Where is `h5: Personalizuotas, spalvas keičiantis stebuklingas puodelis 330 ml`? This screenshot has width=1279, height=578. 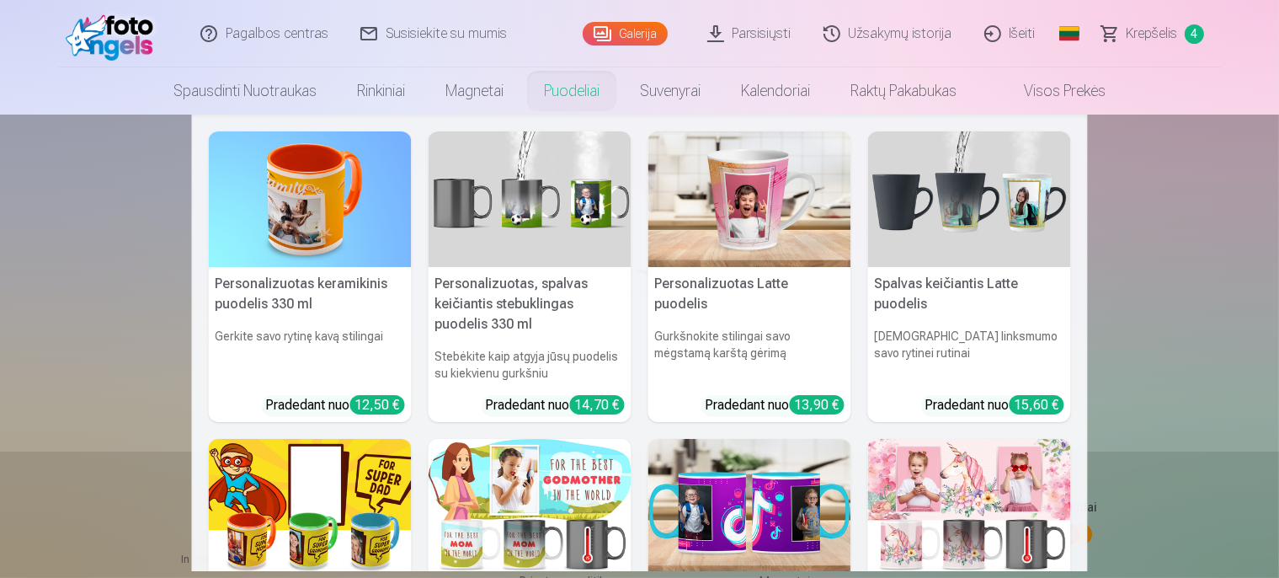 h5: Personalizuotas, spalvas keičiantis stebuklingas puodelis 330 ml is located at coordinates (530, 304).